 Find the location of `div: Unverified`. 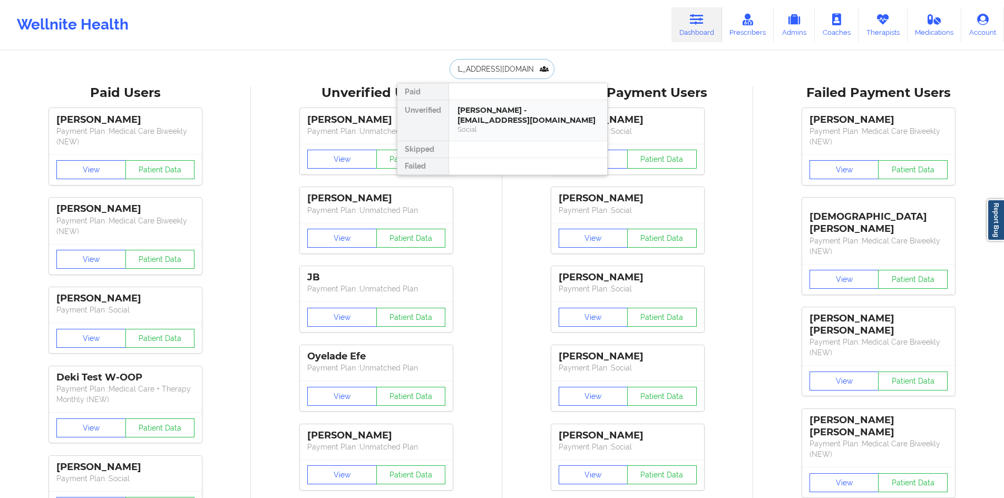

div: Unverified is located at coordinates (423, 121).